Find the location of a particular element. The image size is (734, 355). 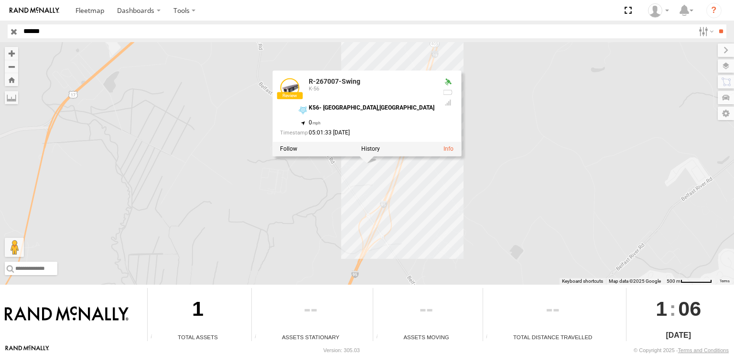

div: Total number of assets current stationary. is located at coordinates (259, 337).